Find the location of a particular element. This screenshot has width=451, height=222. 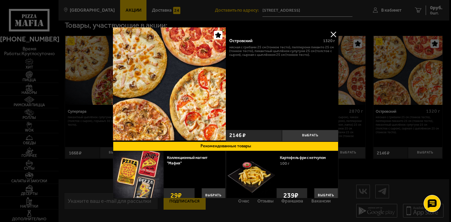

a: Коллекционный магнит "Мафия" is located at coordinates (187, 160).